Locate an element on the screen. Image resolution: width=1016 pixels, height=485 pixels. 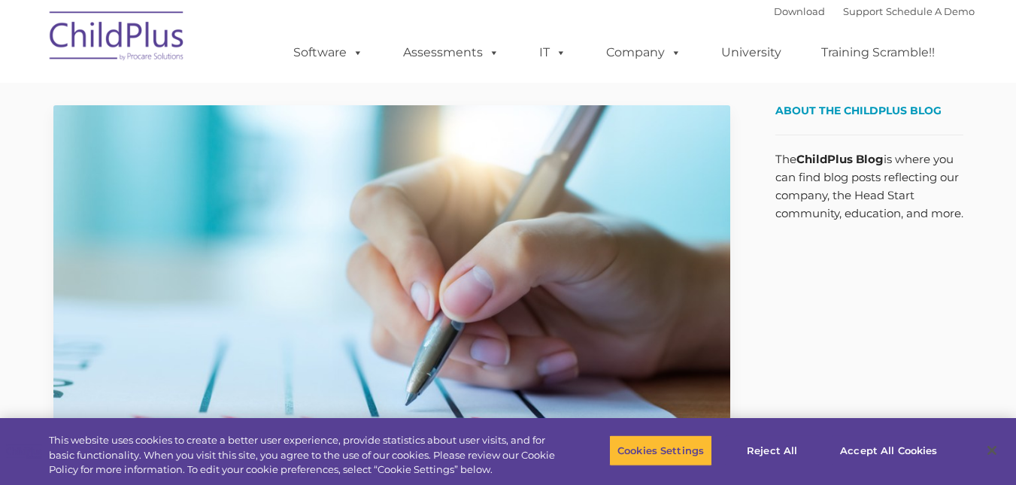
a: Support is located at coordinates (863, 11).